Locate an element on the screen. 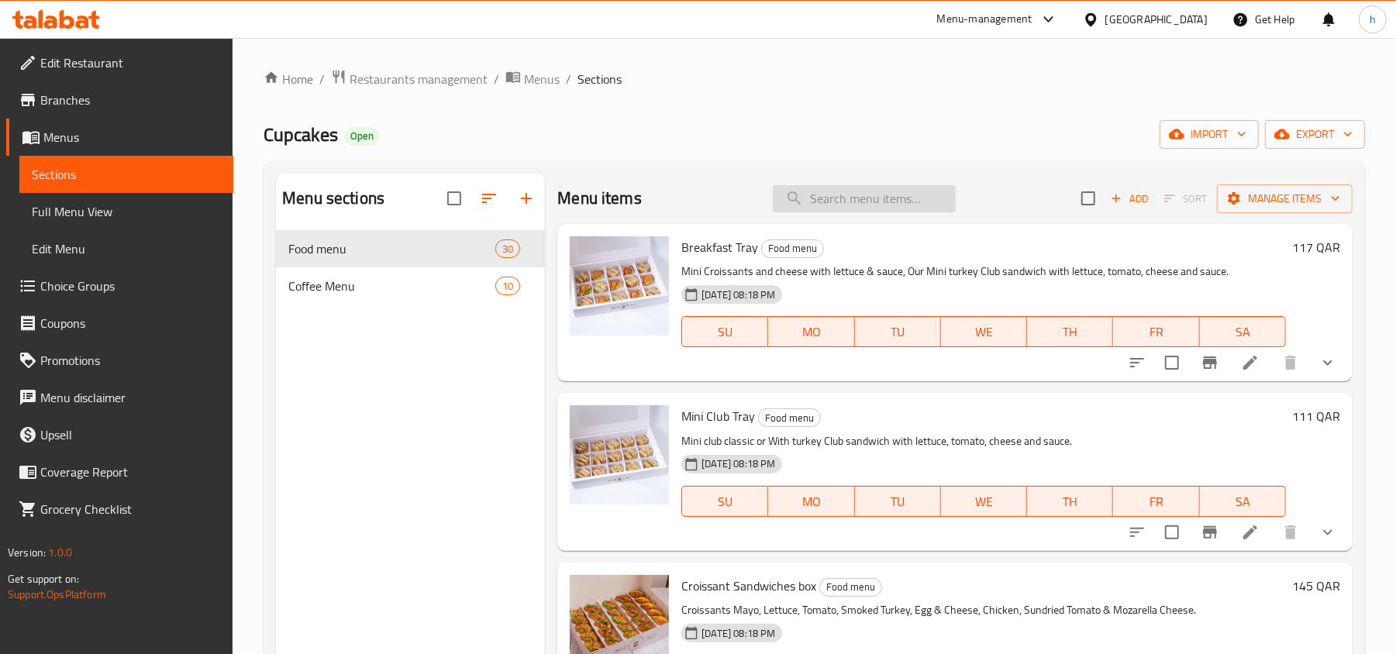 This screenshot has width=1396, height=654. button: export is located at coordinates (1315, 134).